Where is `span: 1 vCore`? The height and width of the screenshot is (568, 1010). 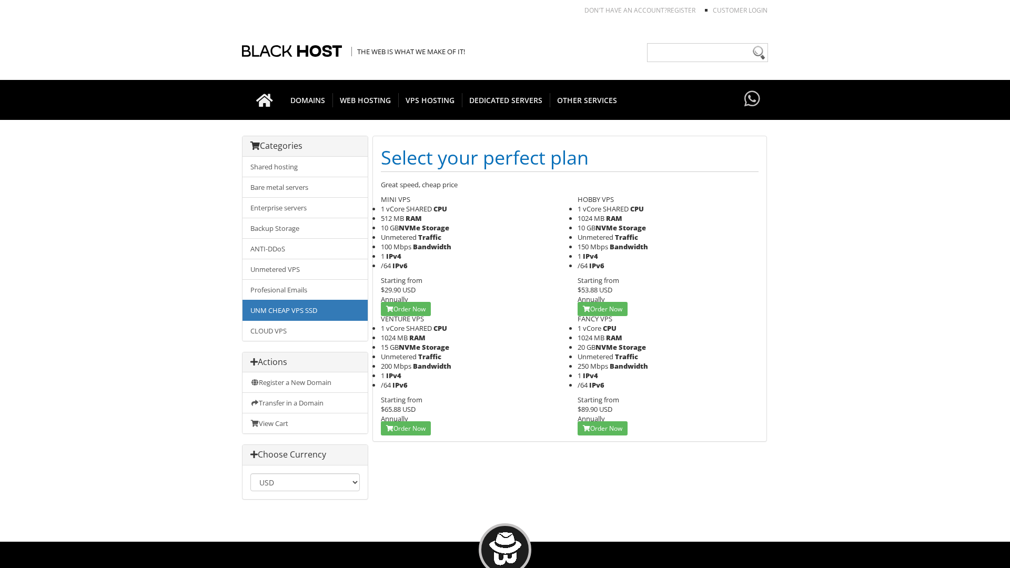 span: 1 vCore is located at coordinates (589, 328).